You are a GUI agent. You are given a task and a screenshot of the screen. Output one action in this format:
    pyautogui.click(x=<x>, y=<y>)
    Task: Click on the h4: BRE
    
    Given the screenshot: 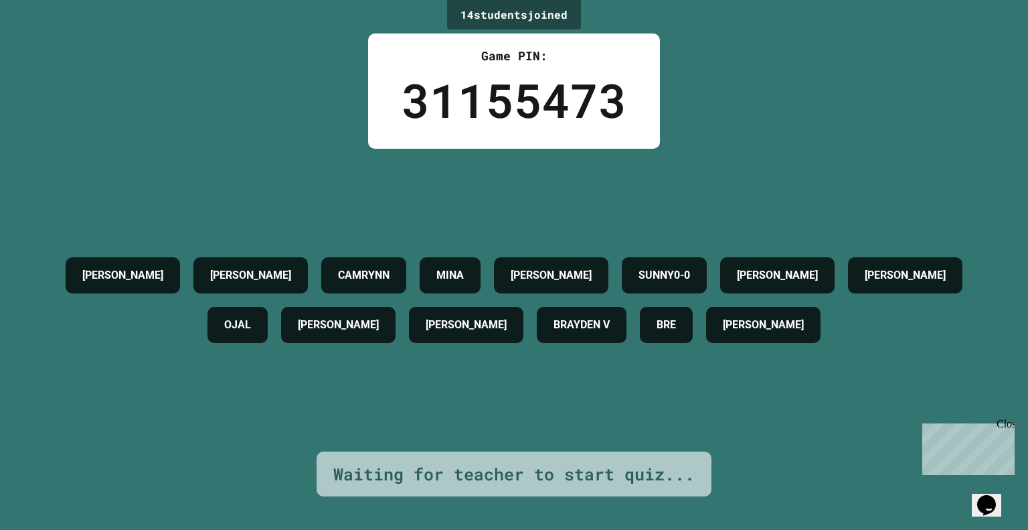 What is the action you would take?
    pyautogui.click(x=666, y=325)
    